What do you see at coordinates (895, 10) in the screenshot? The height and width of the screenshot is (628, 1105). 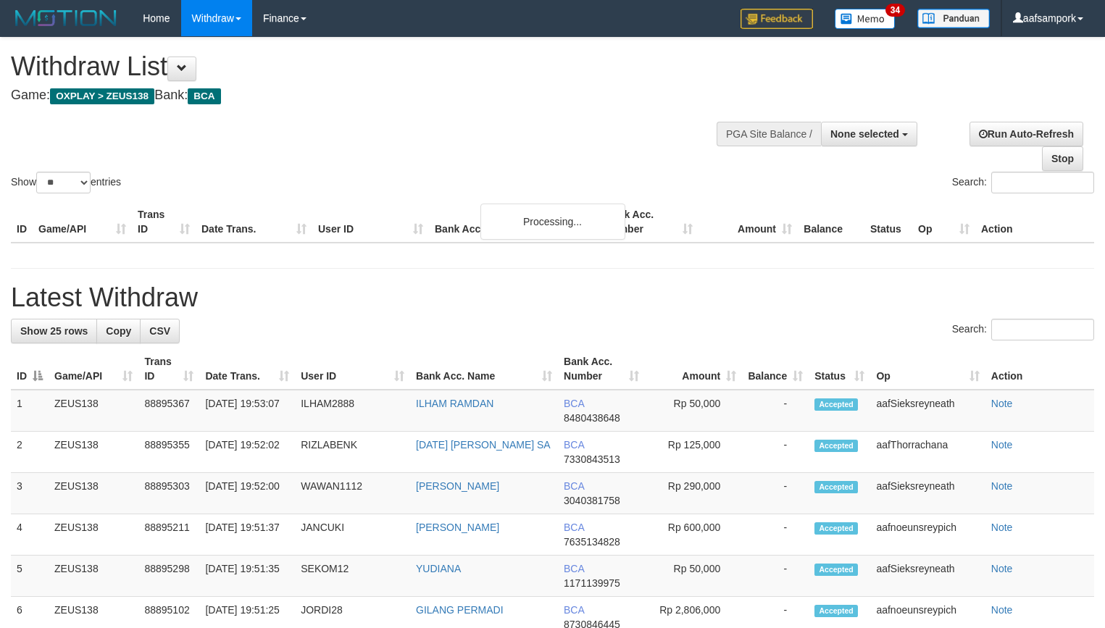 I see `span: 34` at bounding box center [895, 10].